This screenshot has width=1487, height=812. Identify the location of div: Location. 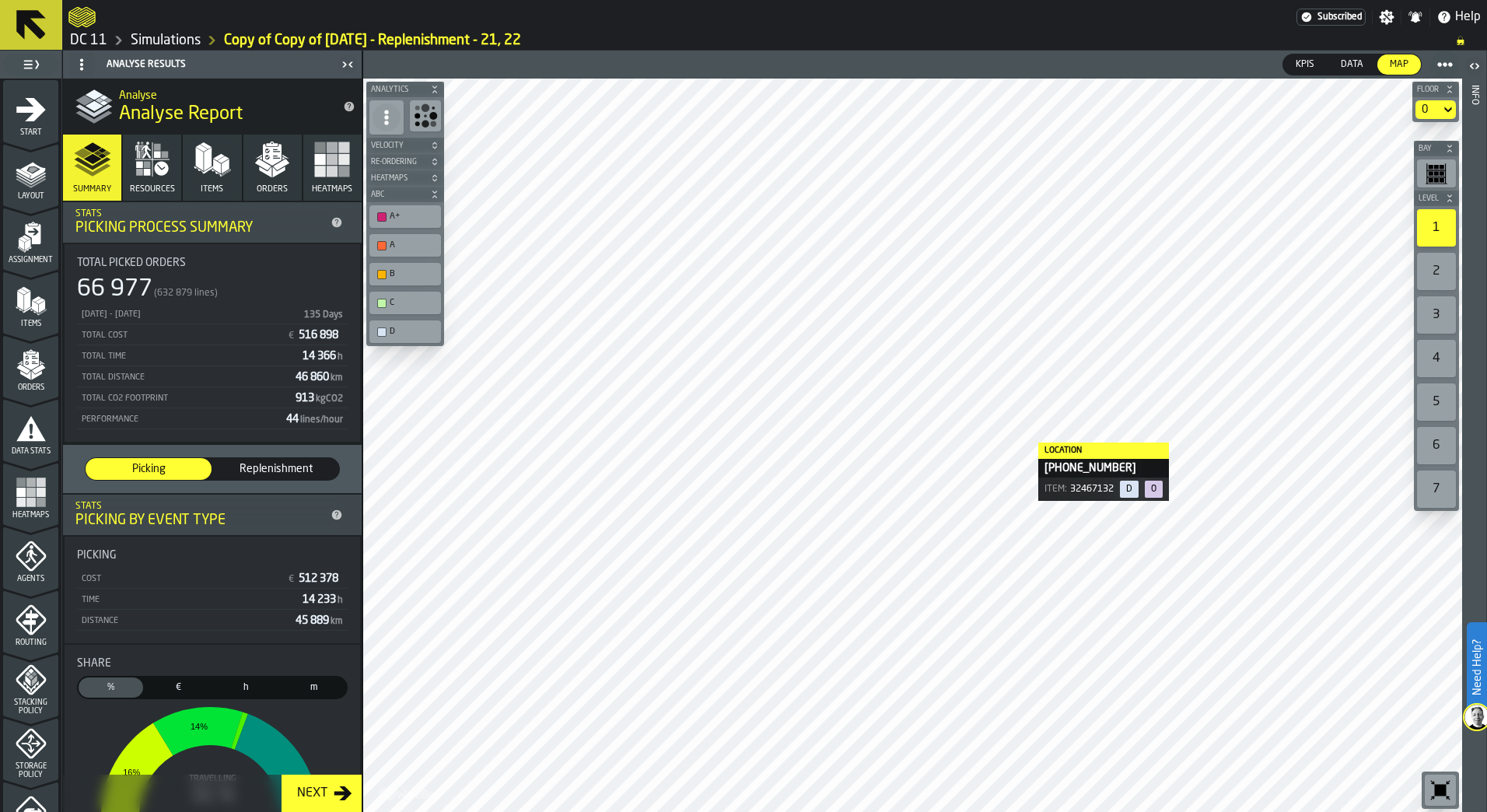
(1104, 450).